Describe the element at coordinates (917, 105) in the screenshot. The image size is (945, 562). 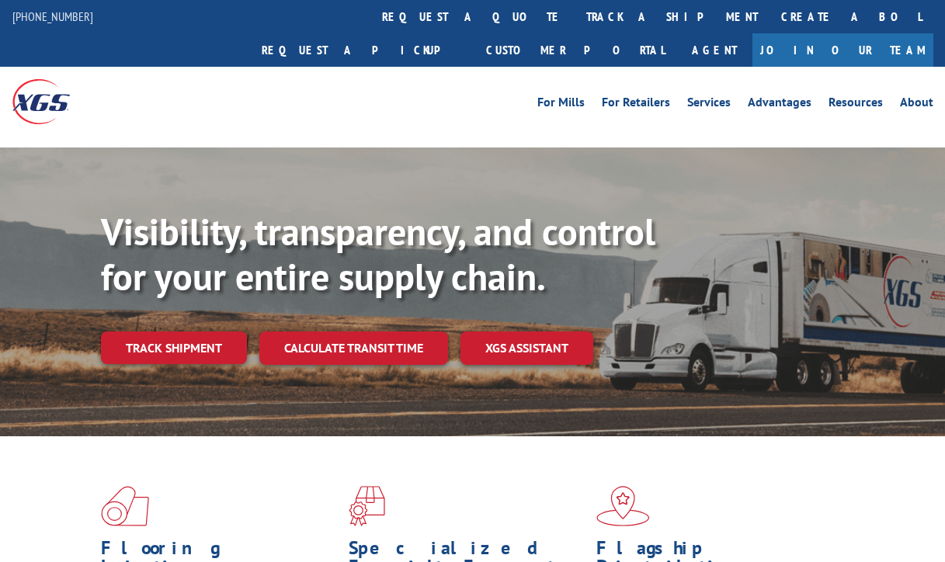
I see `a: About` at that location.